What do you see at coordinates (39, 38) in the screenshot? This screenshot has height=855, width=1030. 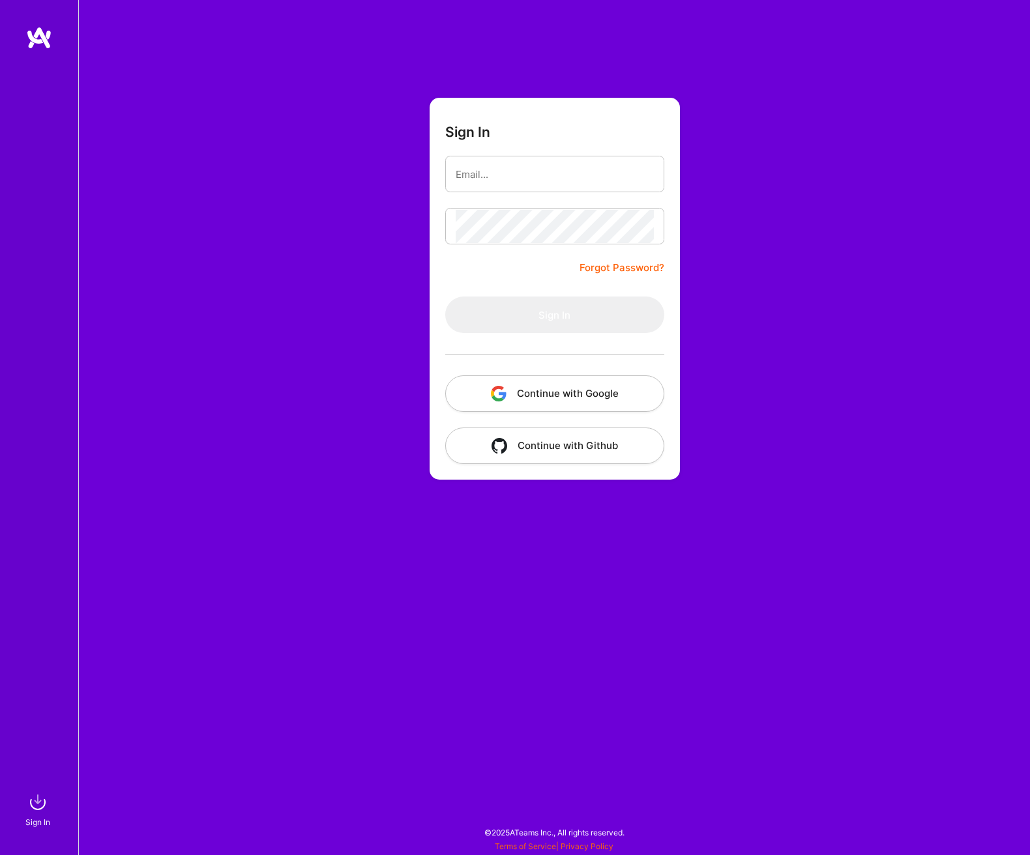 I see `img: logo` at bounding box center [39, 38].